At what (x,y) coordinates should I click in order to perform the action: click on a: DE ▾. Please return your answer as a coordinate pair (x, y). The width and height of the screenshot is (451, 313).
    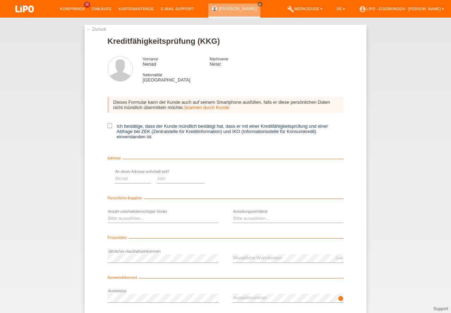
    Looking at the image, I should click on (341, 9).